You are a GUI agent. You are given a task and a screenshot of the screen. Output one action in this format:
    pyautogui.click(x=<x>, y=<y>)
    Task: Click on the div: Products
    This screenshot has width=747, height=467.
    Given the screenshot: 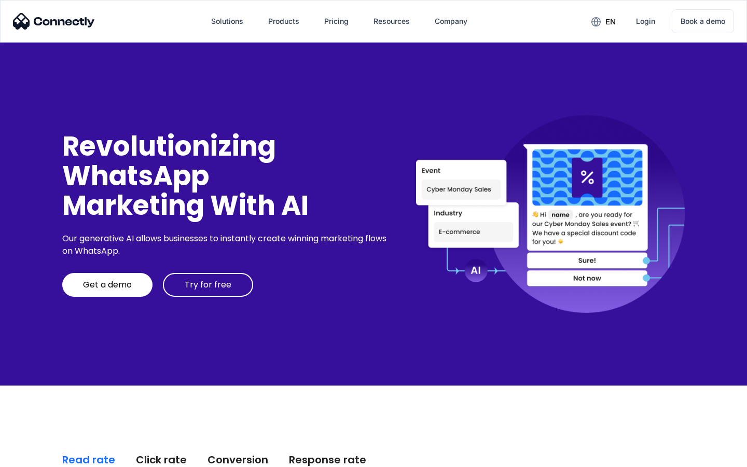 What is the action you would take?
    pyautogui.click(x=284, y=21)
    